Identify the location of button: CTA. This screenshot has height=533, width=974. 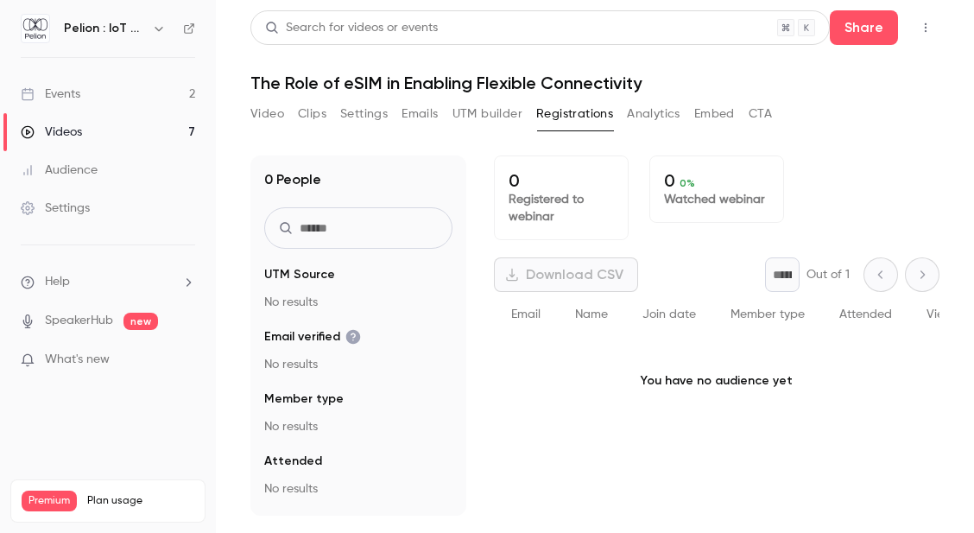
(760, 114).